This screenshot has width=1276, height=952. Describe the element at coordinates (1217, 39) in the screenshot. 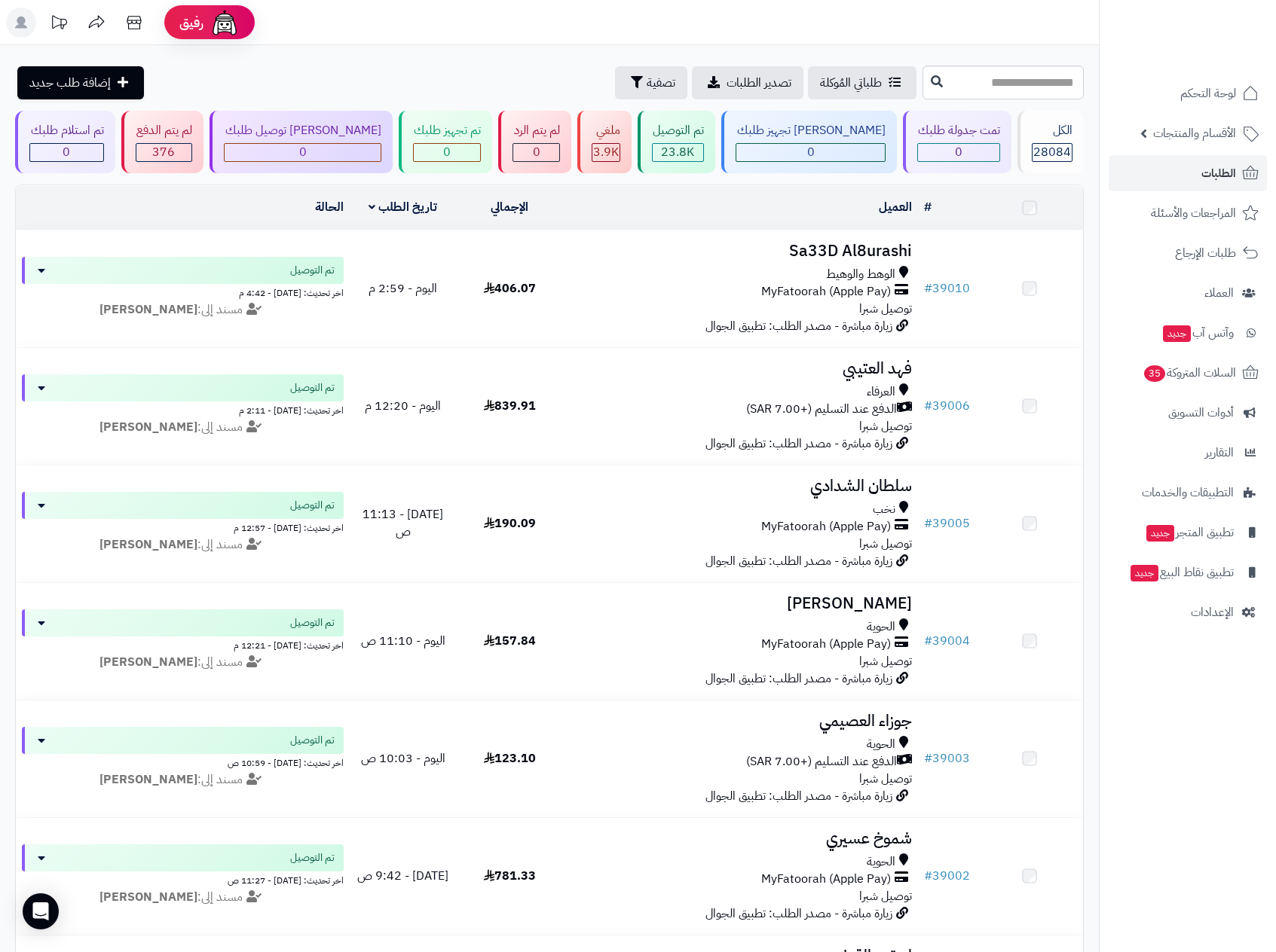

I see `img: logo-2.png` at that location.